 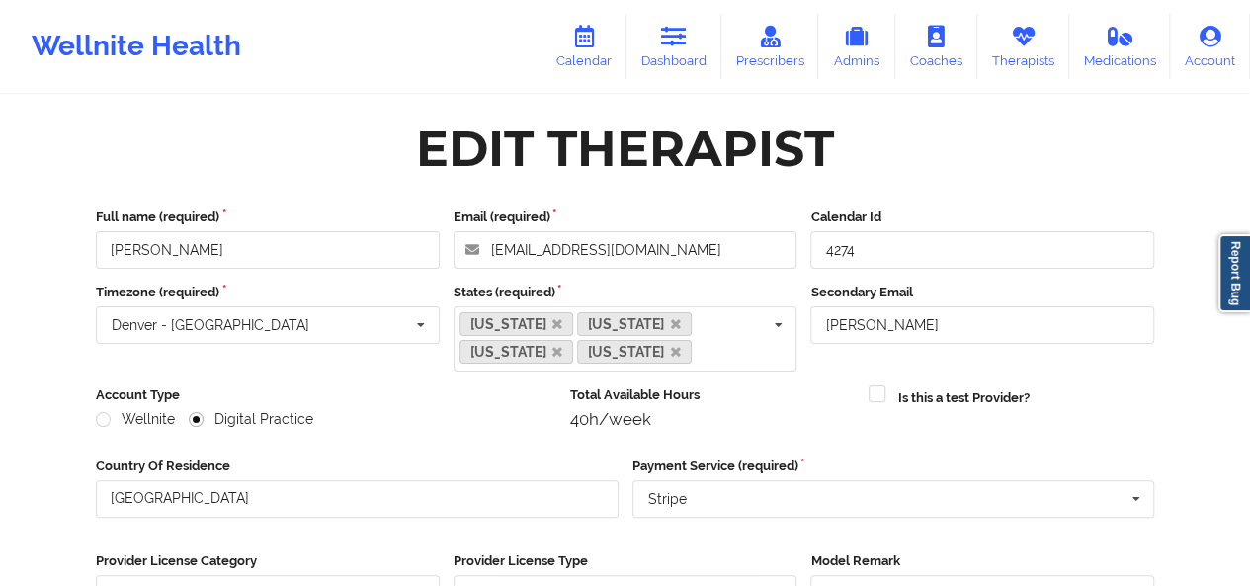 What do you see at coordinates (357, 466) in the screenshot?
I see `label: Country Of Residence` at bounding box center [357, 466].